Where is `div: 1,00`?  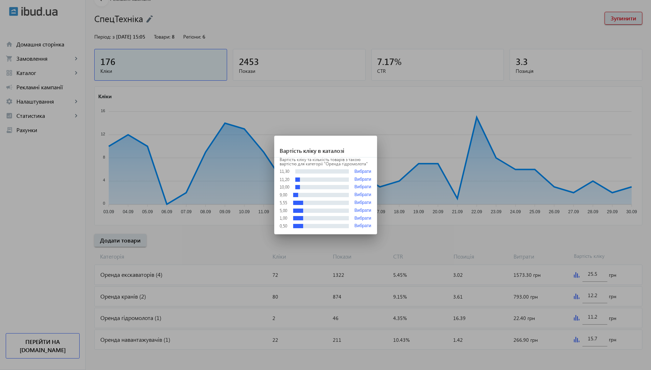
div: 1,00 is located at coordinates (284, 218).